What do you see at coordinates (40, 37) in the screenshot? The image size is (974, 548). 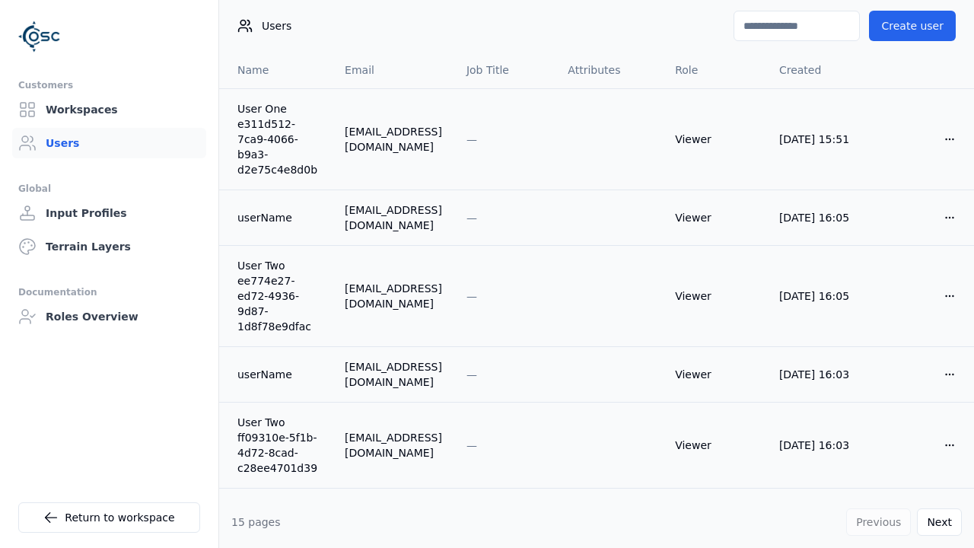 I see `img: Logo` at bounding box center [40, 37].